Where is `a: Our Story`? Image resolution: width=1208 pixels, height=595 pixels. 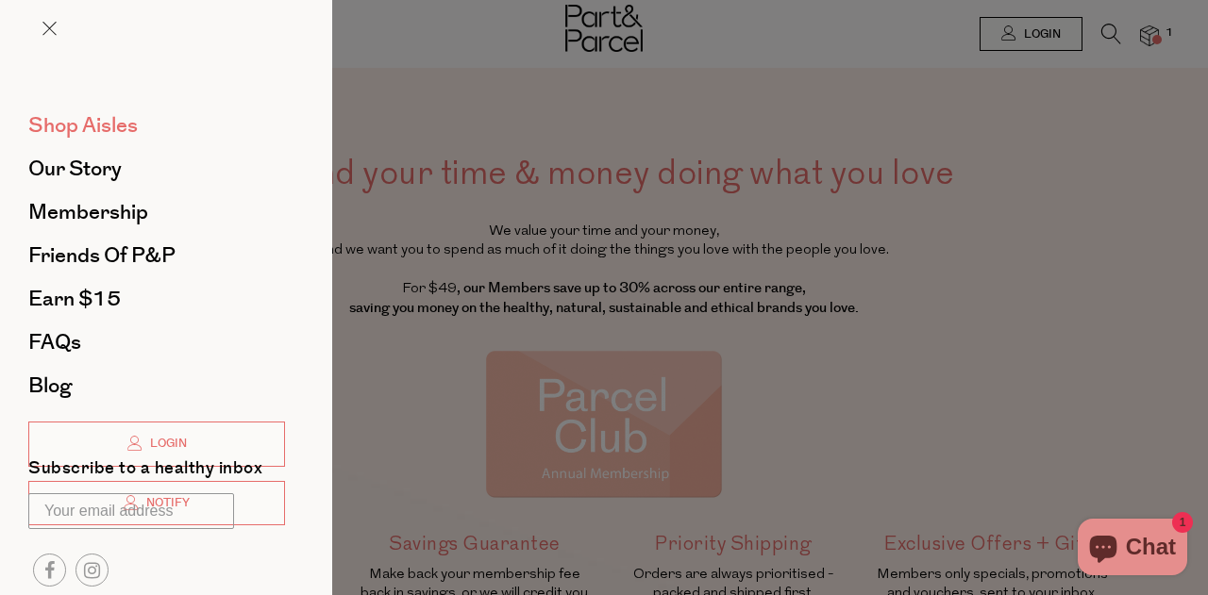 a: Our Story is located at coordinates (157, 169).